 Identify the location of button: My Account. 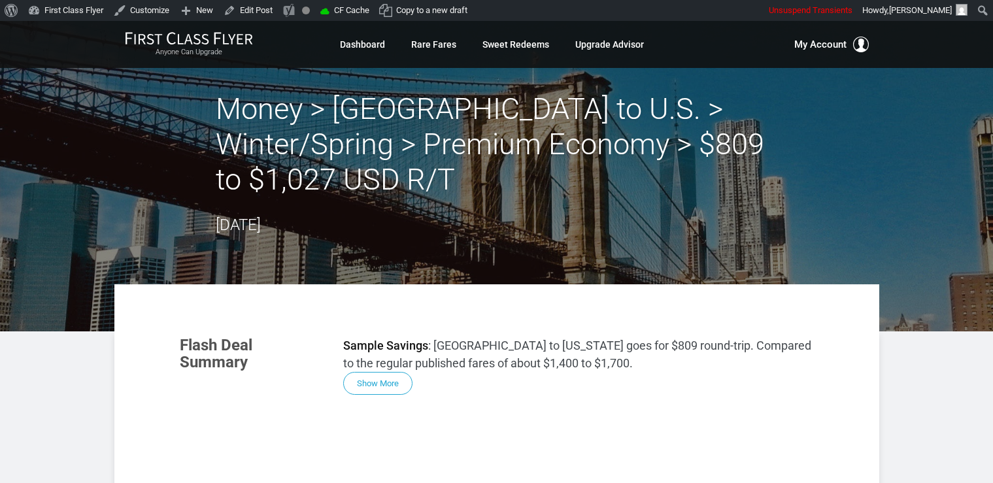
(832, 44).